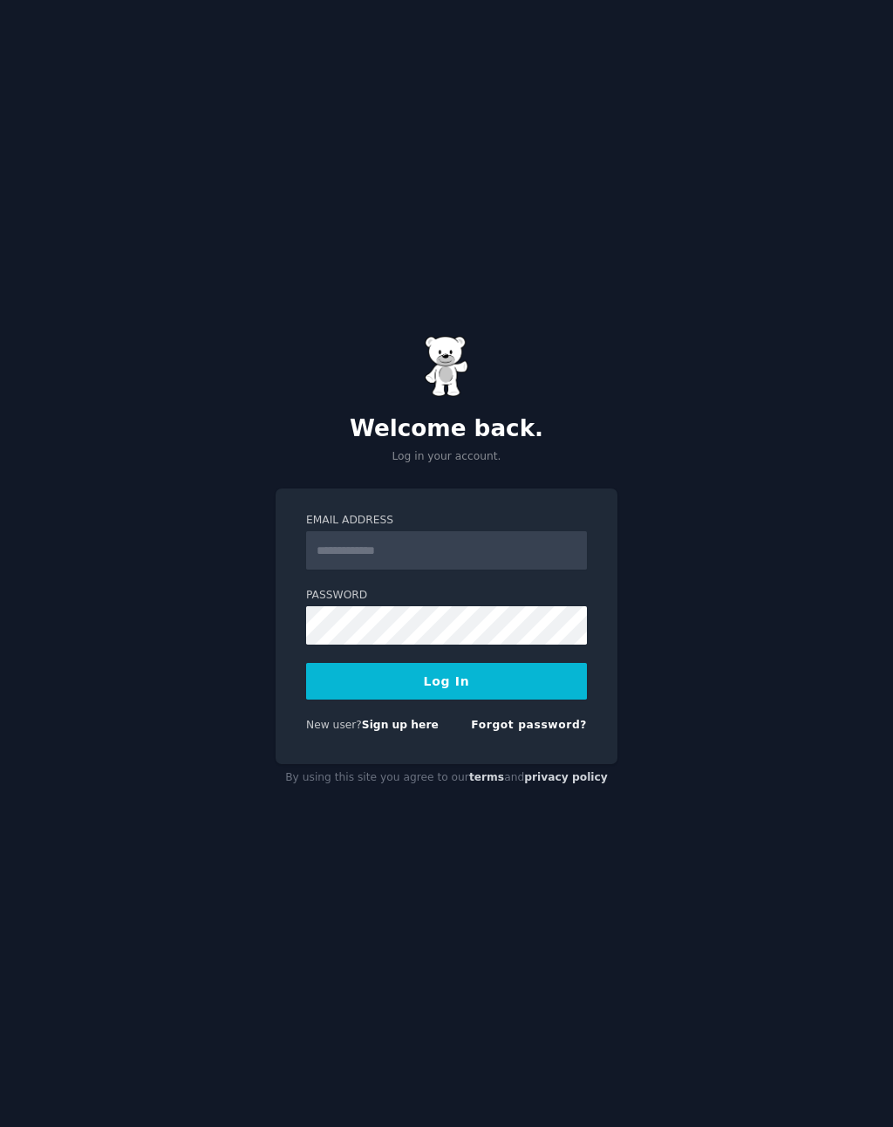 The height and width of the screenshot is (1127, 893). I want to click on label: Email Address, so click(447, 521).